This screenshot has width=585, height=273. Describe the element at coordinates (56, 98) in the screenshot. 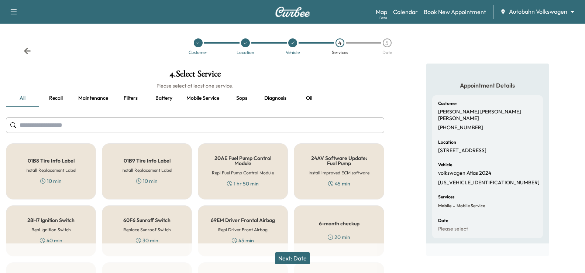

I see `button: Recall` at that location.